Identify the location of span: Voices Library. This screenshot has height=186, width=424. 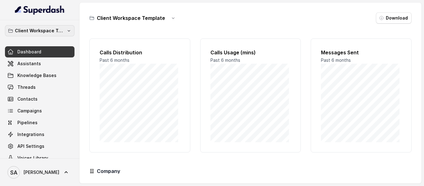
(33, 158).